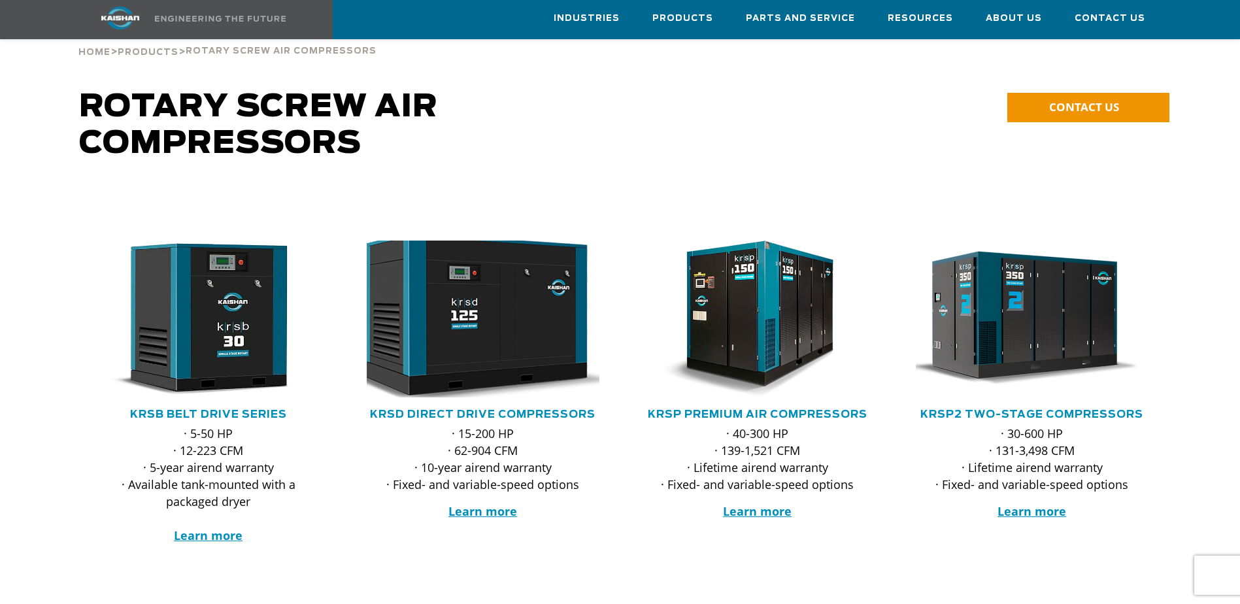  I want to click on span: Contact Us, so click(1110, 18).